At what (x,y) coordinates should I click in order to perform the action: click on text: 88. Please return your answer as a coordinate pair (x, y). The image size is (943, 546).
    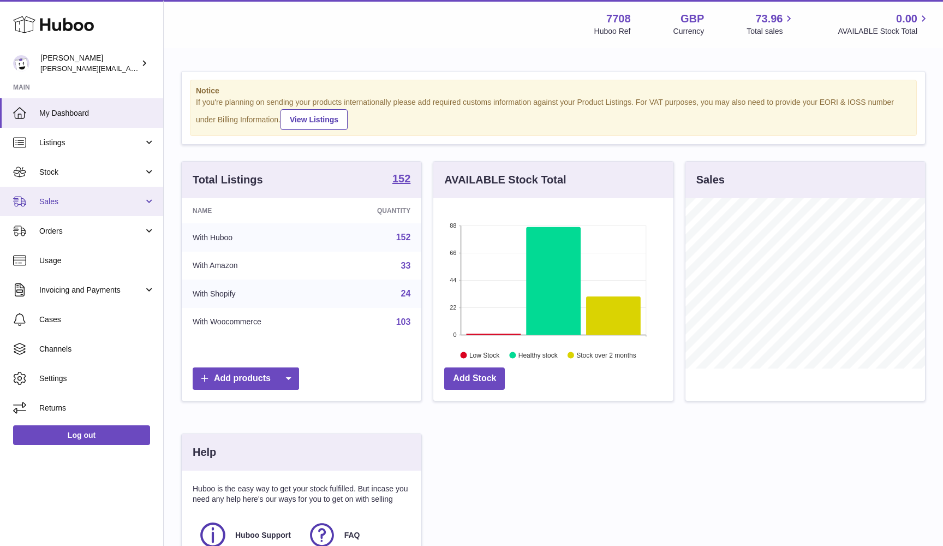
    Looking at the image, I should click on (454, 225).